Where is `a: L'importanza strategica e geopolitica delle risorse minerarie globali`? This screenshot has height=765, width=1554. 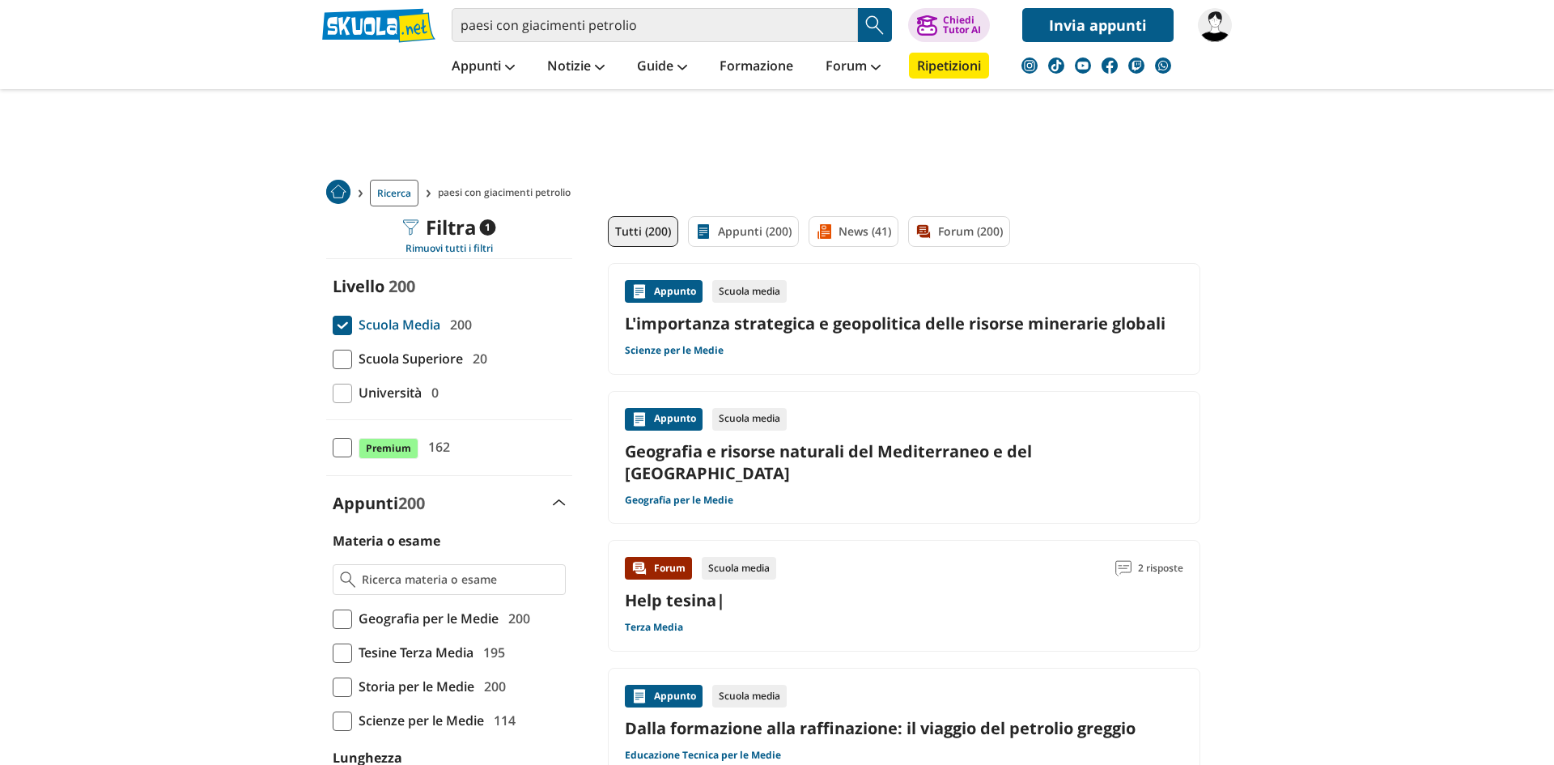 a: L'importanza strategica e geopolitica delle risorse minerarie globali is located at coordinates (904, 323).